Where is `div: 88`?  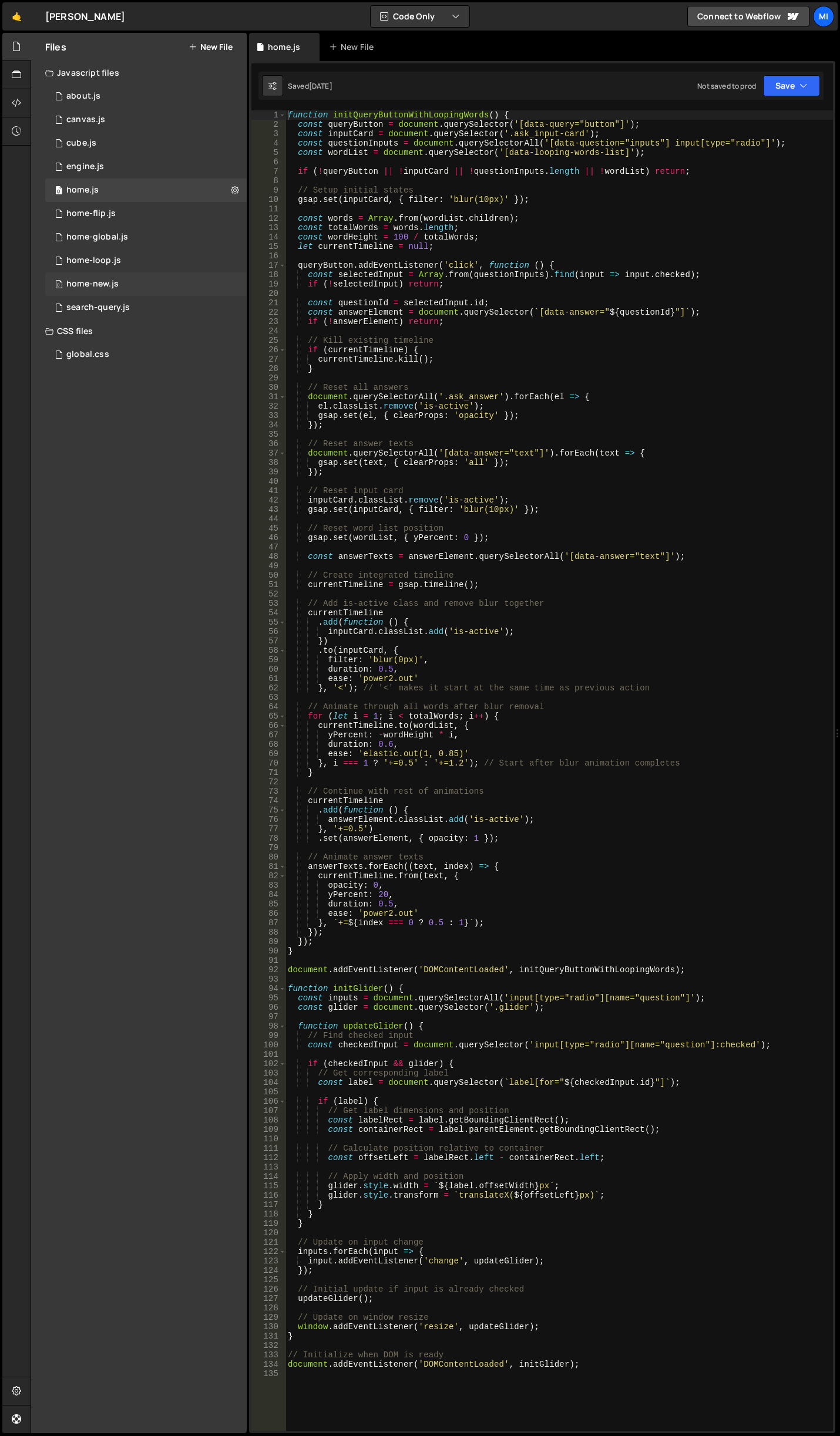 div: 88 is located at coordinates (268, 932).